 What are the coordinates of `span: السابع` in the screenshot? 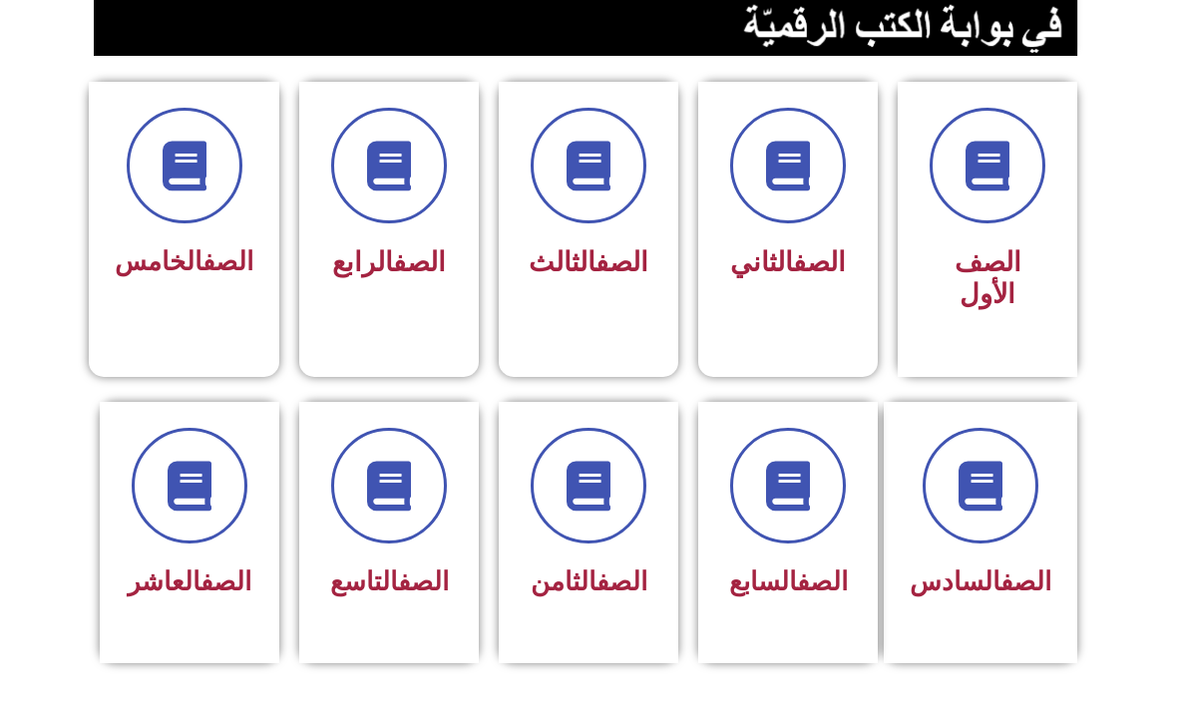 It's located at (788, 581).